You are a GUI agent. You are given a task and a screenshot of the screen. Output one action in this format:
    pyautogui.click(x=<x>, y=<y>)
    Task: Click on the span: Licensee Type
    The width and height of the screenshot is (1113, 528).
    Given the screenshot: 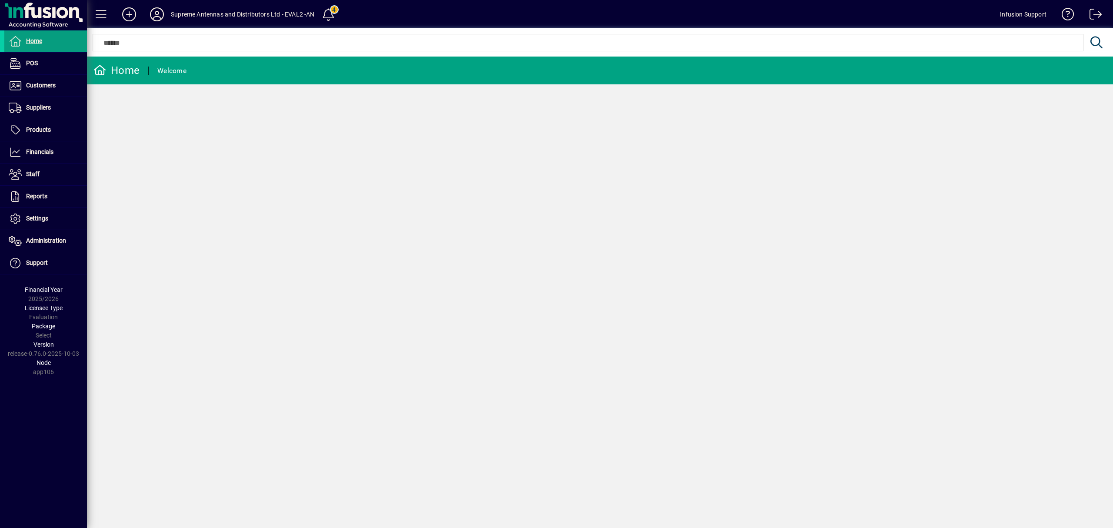 What is the action you would take?
    pyautogui.click(x=43, y=308)
    